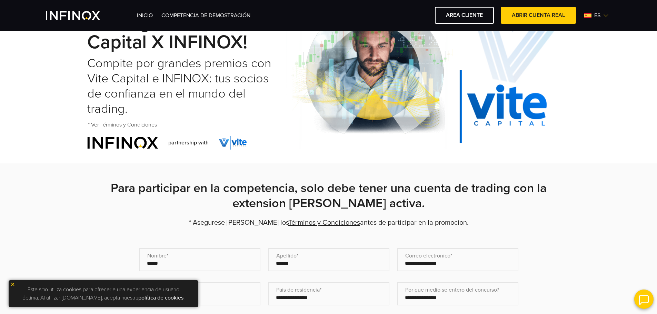 This screenshot has width=657, height=314. What do you see at coordinates (122, 125) in the screenshot?
I see `a: * Ver Términos y Condiciones` at bounding box center [122, 125].